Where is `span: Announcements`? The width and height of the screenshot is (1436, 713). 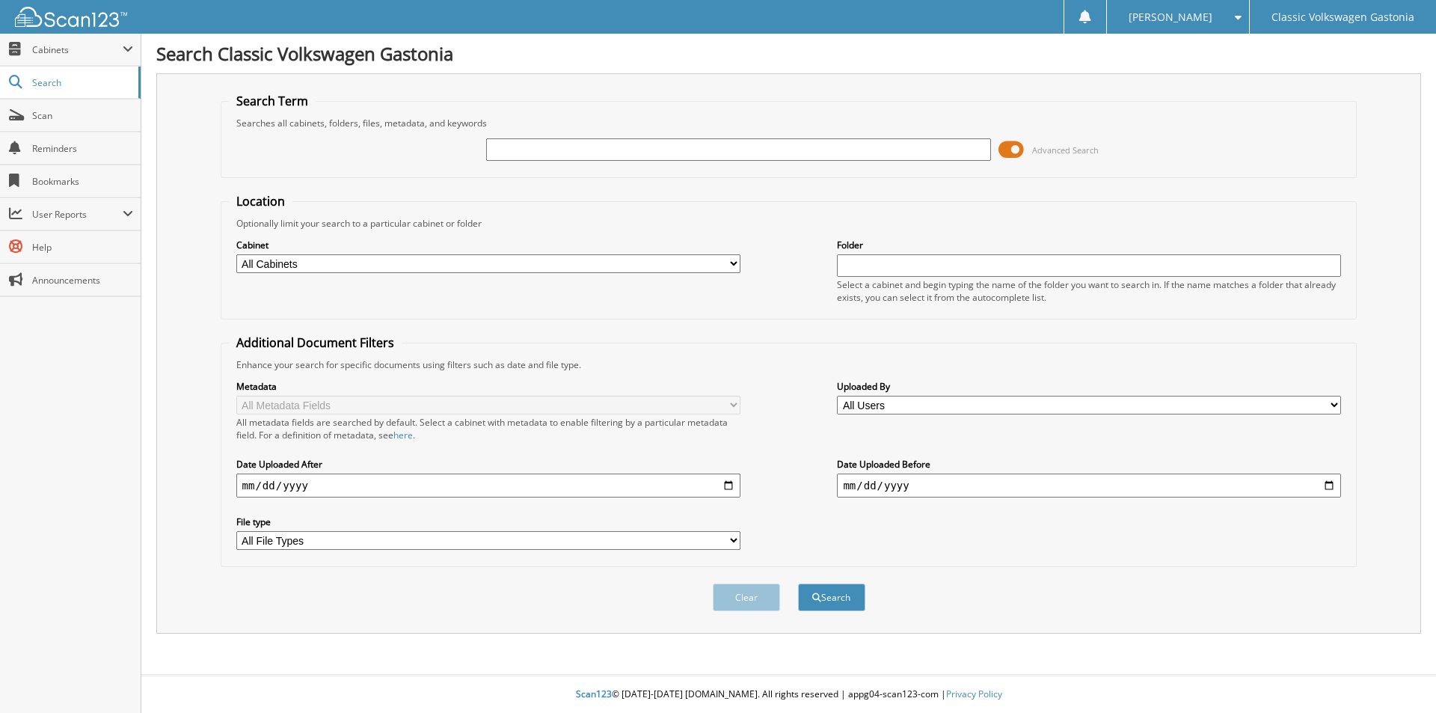
span: Announcements is located at coordinates (82, 280).